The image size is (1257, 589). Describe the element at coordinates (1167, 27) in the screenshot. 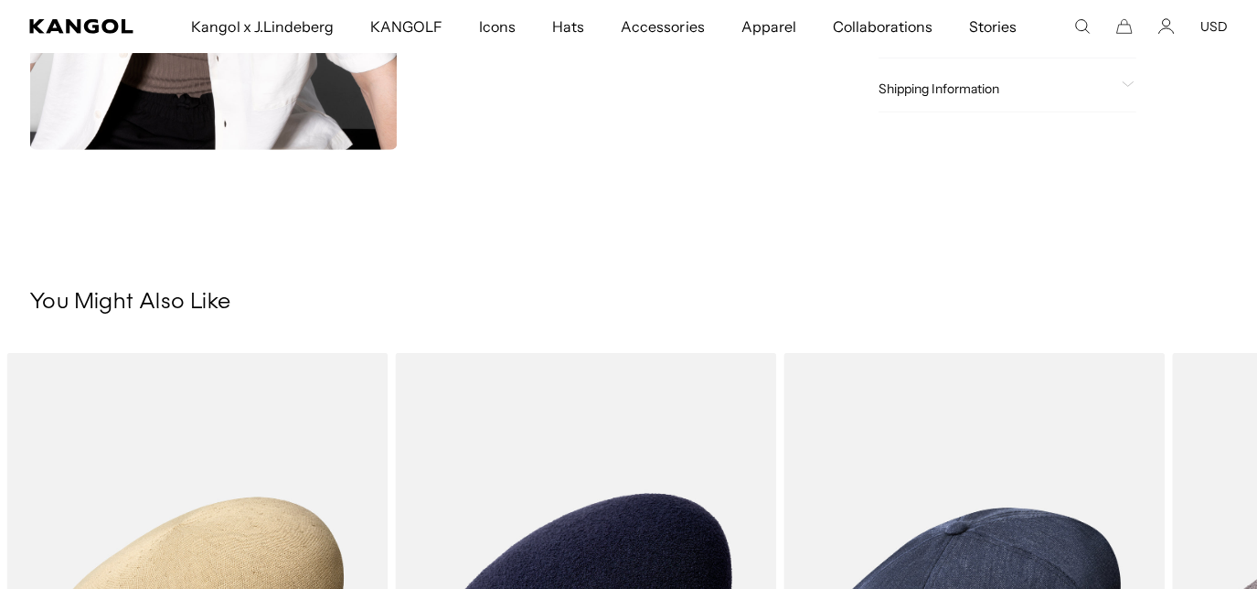

I see `a: Account` at that location.